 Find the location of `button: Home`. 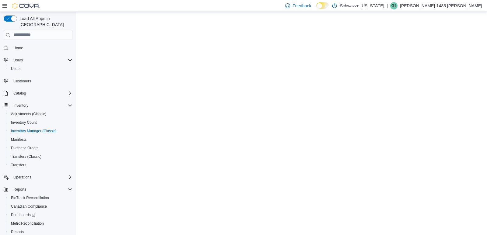

button: Home is located at coordinates (38, 48).